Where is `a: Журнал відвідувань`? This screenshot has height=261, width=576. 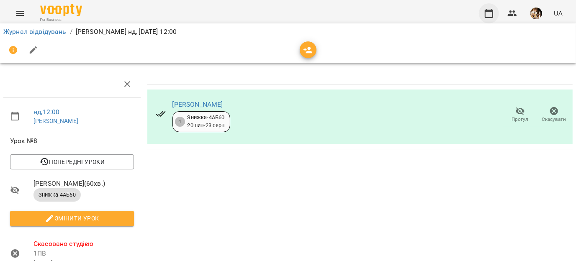 a: Журнал відвідувань is located at coordinates (35, 31).